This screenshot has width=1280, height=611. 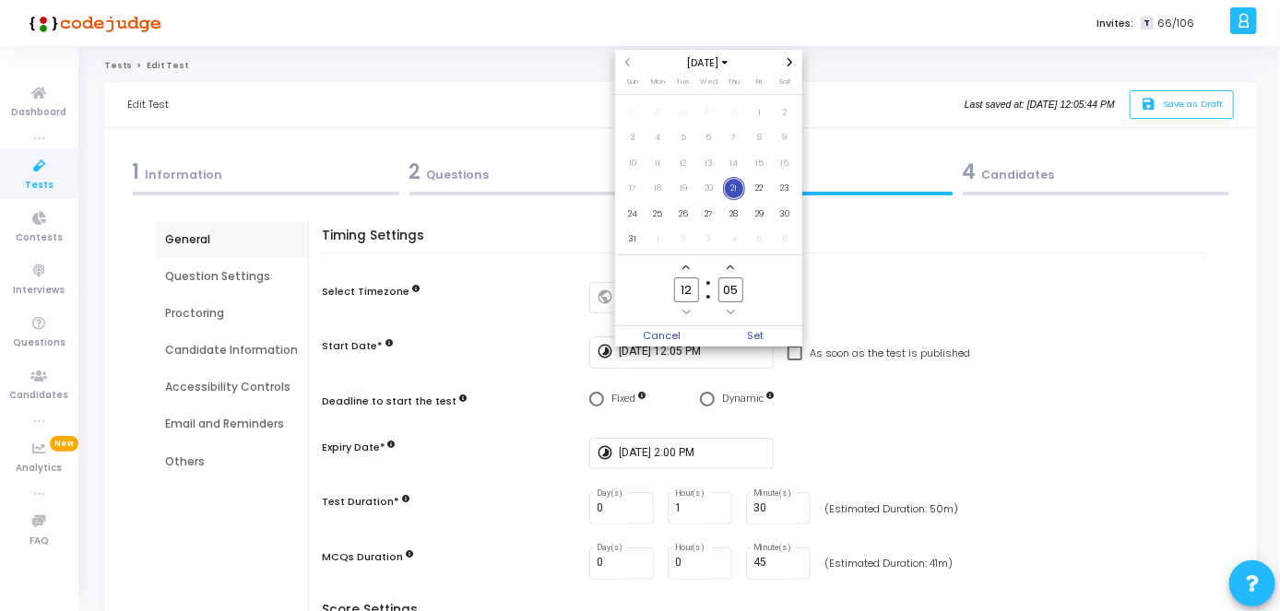 I want to click on th: Saturday, so click(x=785, y=85).